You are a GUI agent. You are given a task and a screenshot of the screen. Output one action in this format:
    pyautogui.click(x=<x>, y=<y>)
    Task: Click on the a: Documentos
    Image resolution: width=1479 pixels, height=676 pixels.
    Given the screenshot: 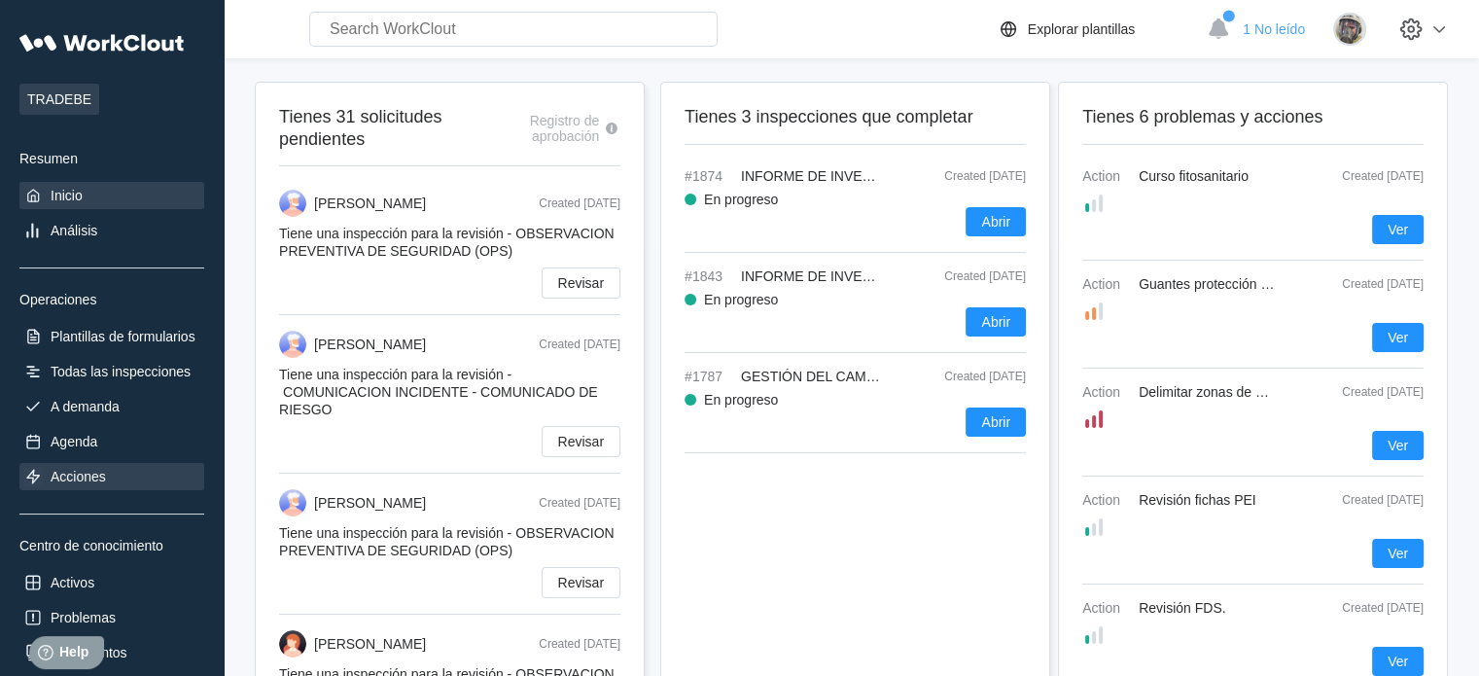 What is the action you would take?
    pyautogui.click(x=112, y=652)
    